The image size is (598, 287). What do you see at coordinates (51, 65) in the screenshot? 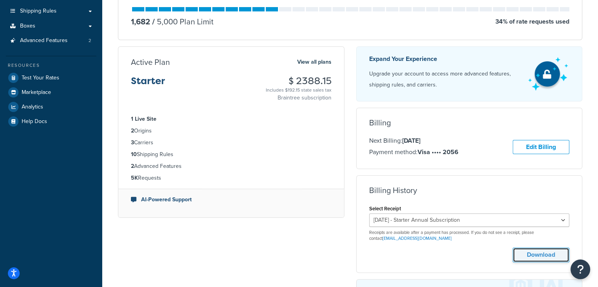
I see `div: Resources` at bounding box center [51, 65].